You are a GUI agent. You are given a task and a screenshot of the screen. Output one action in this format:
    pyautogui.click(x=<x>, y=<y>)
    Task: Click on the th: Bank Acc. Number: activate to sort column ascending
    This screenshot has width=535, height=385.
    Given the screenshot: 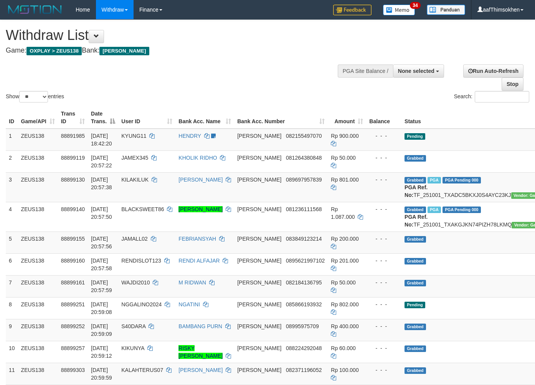 What is the action you would take?
    pyautogui.click(x=281, y=117)
    